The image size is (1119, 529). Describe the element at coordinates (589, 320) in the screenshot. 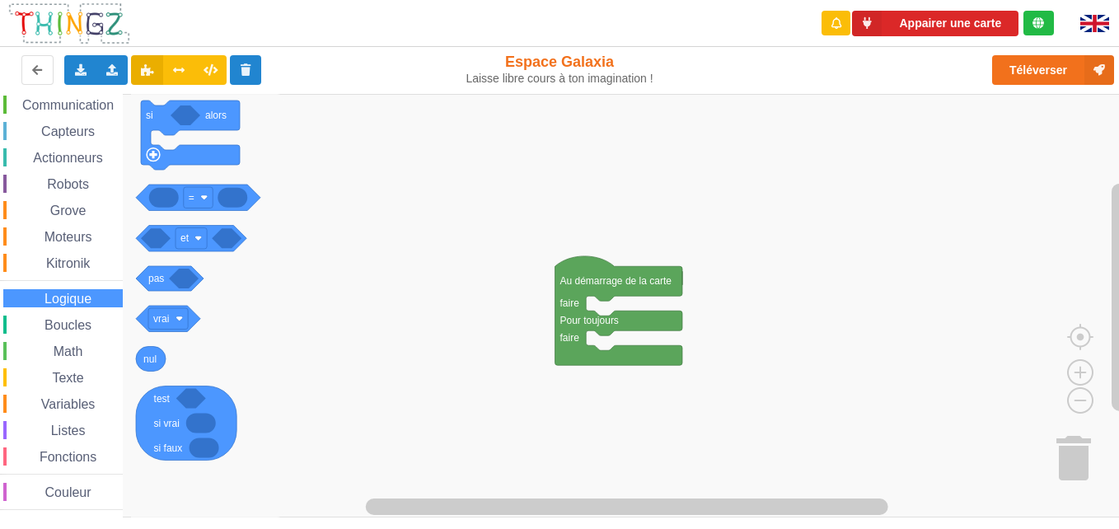

I see `text: Pour toujours` at that location.